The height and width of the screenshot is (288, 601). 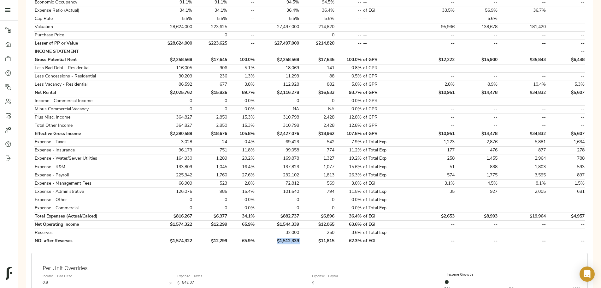 What do you see at coordinates (566, 183) in the screenshot?
I see `td: 1.5%` at bounding box center [566, 183].